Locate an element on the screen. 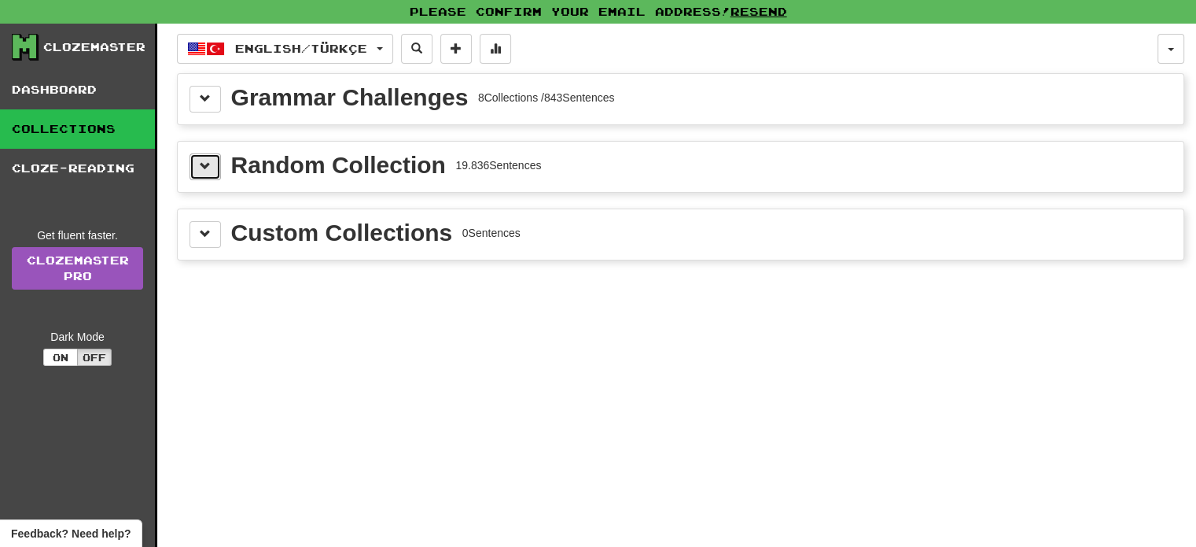 This screenshot has height=547, width=1196. div: Dark Mode is located at coordinates (77, 337).